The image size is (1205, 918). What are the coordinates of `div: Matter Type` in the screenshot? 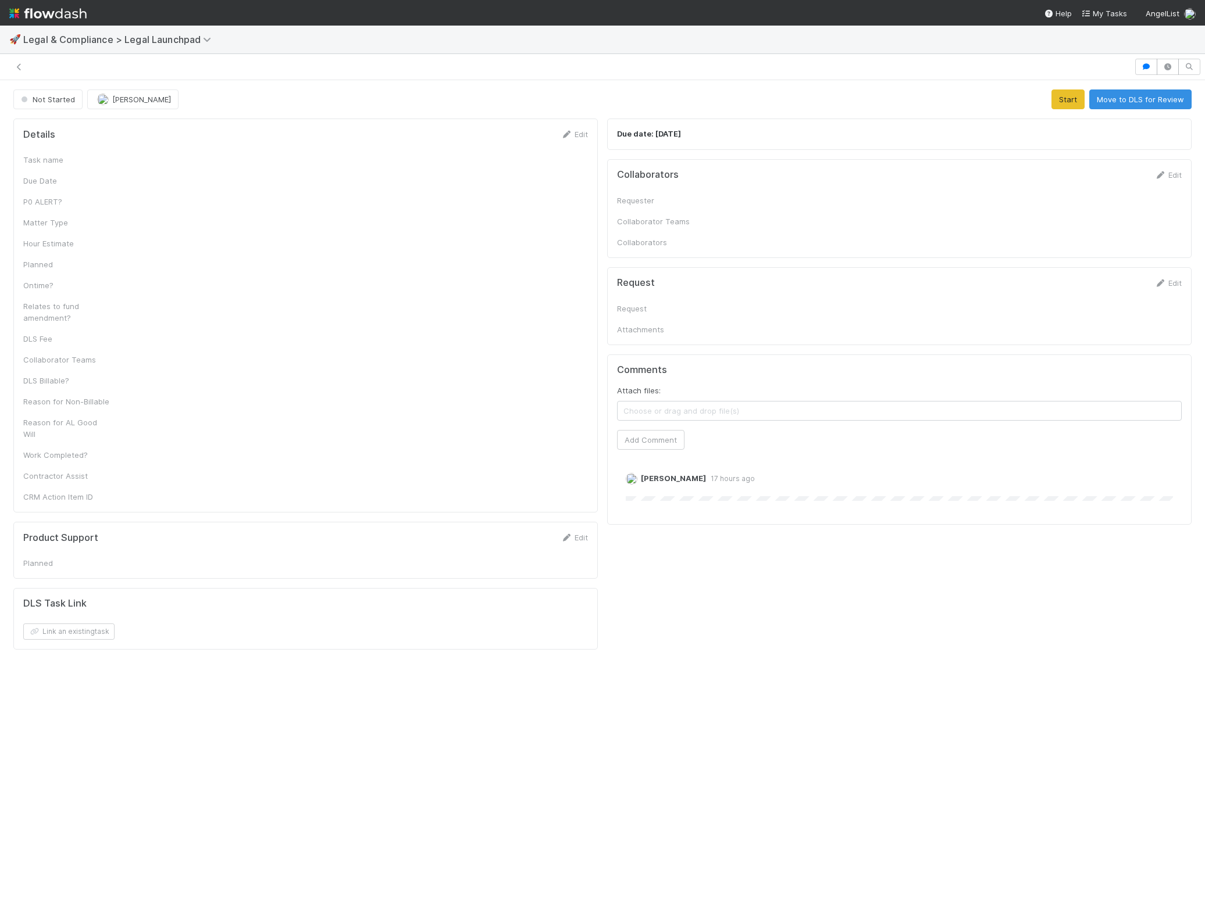 It's located at (67, 223).